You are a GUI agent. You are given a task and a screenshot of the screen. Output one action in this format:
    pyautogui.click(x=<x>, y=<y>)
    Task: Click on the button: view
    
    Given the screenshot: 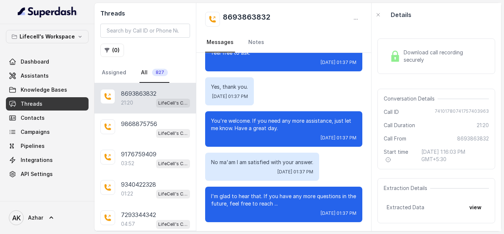 What is the action you would take?
    pyautogui.click(x=475, y=207)
    